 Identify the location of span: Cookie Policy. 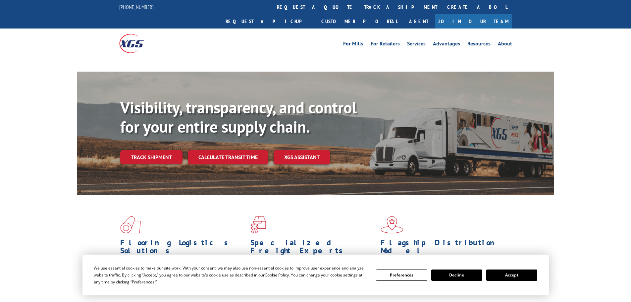
(277, 275).